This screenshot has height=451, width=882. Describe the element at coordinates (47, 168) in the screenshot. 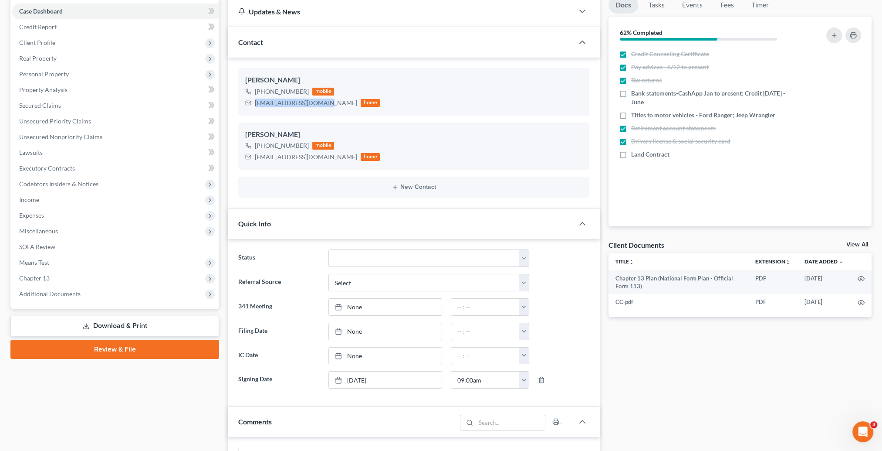

I see `span: Executory Contracts` at that location.